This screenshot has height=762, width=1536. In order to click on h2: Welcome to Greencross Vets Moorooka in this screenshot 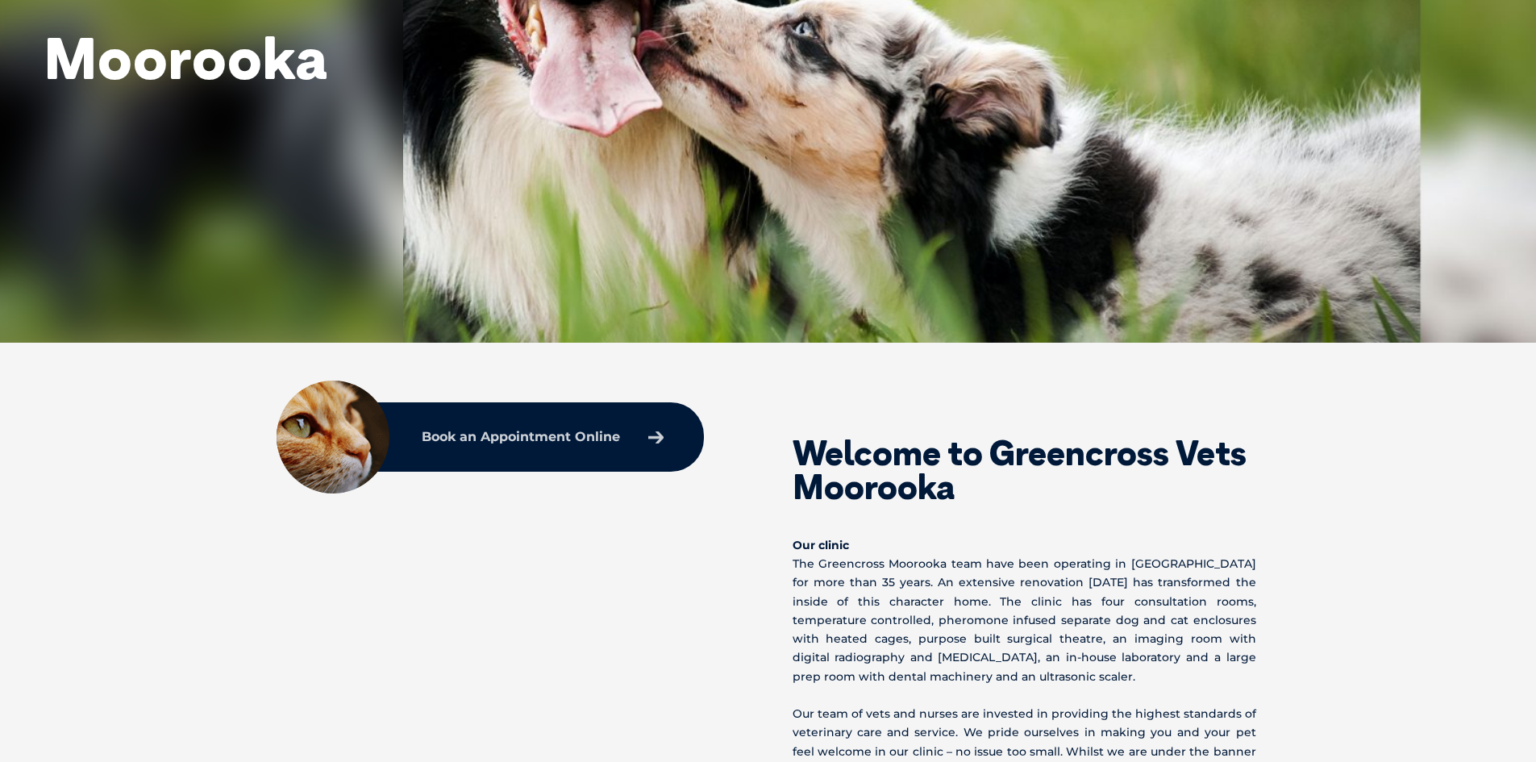, I will do `click(1024, 470)`.